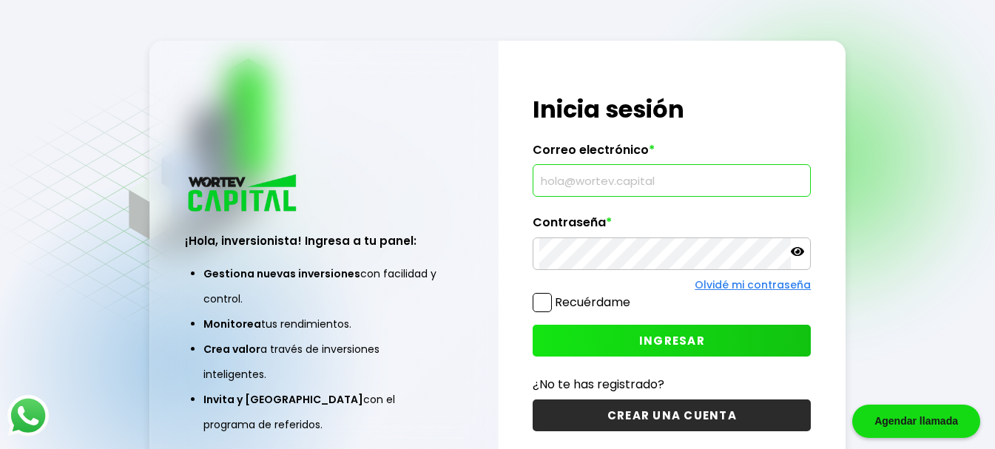 This screenshot has height=449, width=995. I want to click on button: CREAR UNA CUENTA, so click(672, 415).